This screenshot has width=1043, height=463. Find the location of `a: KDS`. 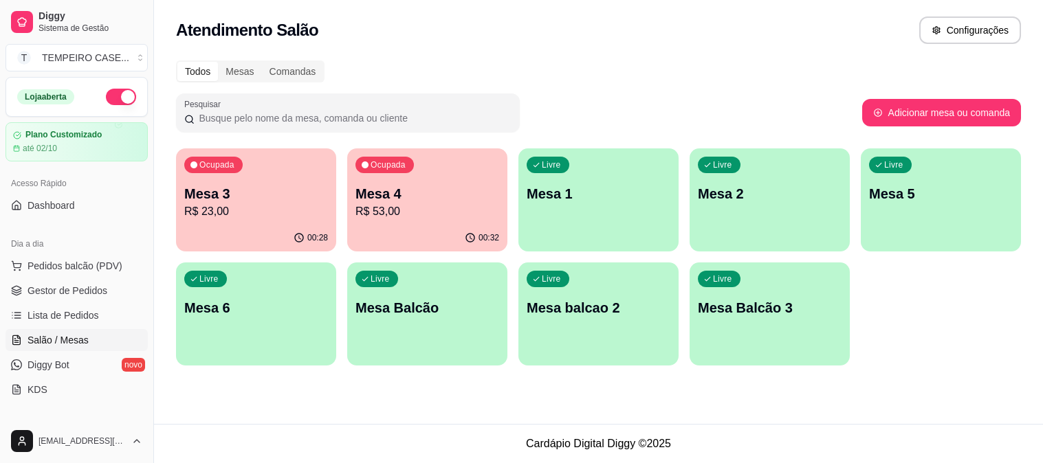

a: KDS is located at coordinates (76, 390).